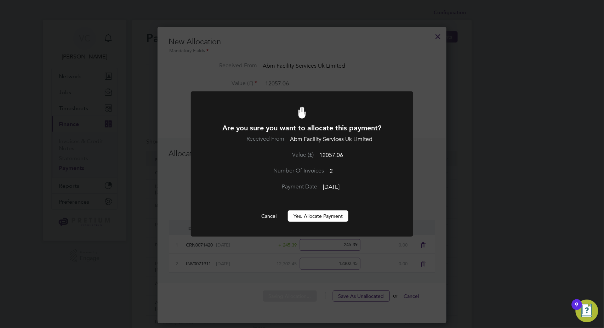 The width and height of the screenshot is (604, 328). What do you see at coordinates (331, 139) in the screenshot?
I see `span: Abm Facility Services Uk Limited` at bounding box center [331, 139].